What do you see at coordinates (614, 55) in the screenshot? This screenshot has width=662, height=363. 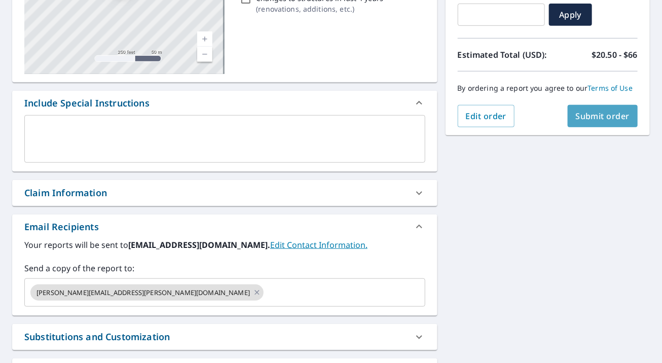 I see `p: $20.50 - $66` at bounding box center [614, 55].